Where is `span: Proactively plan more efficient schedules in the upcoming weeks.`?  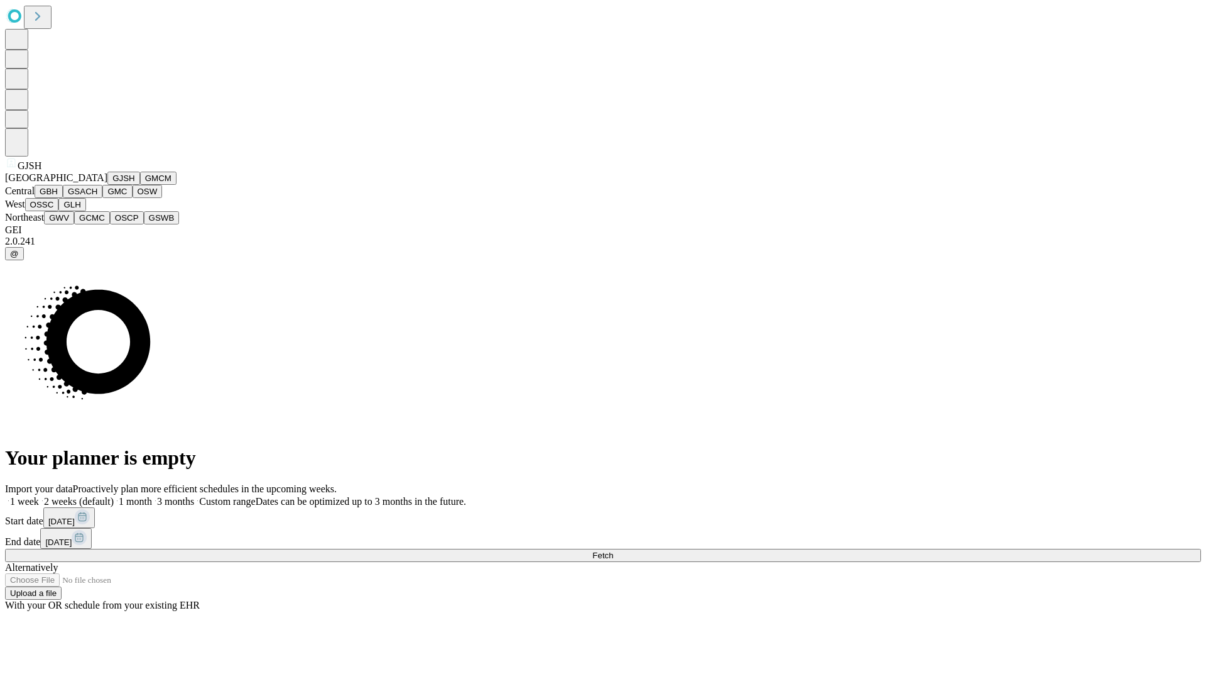 span: Proactively plan more efficient schedules in the upcoming weeks. is located at coordinates (205, 488).